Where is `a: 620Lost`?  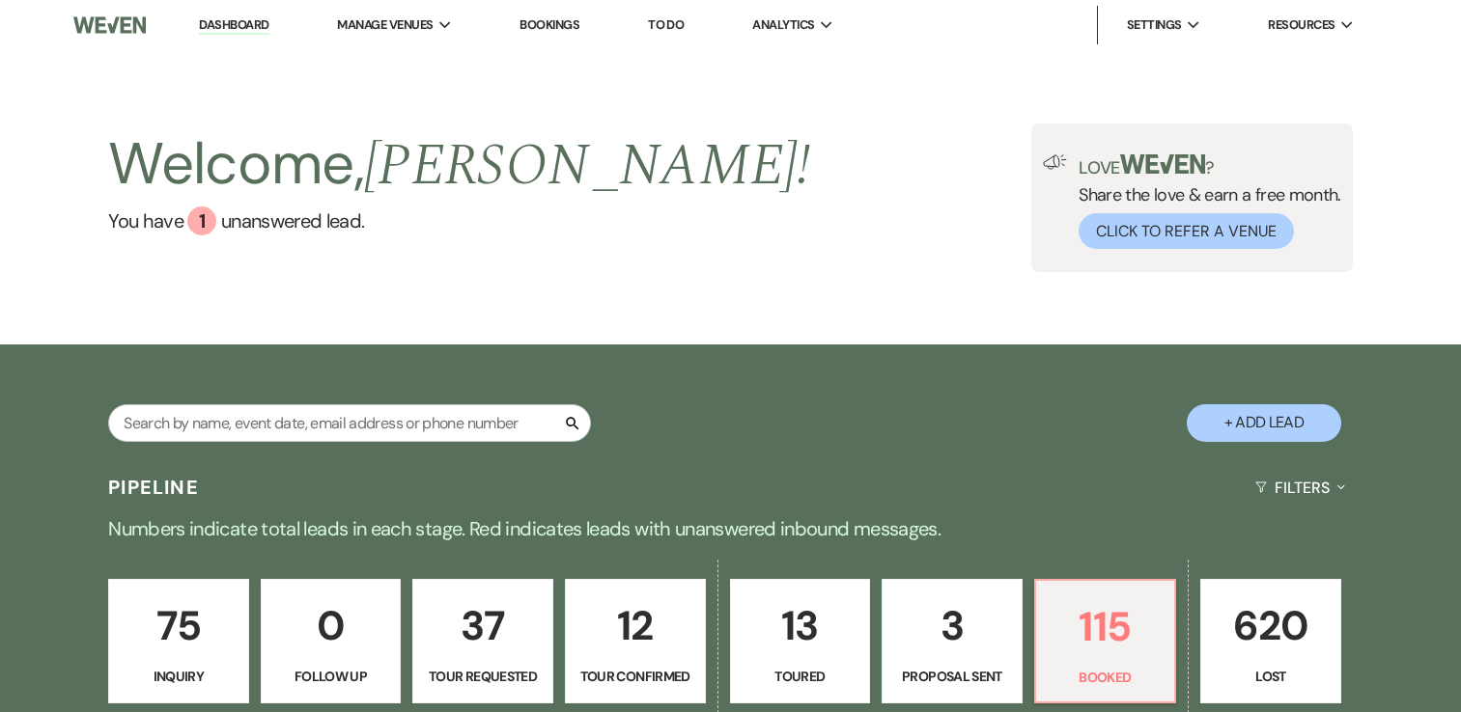 a: 620Lost is located at coordinates (1270, 642).